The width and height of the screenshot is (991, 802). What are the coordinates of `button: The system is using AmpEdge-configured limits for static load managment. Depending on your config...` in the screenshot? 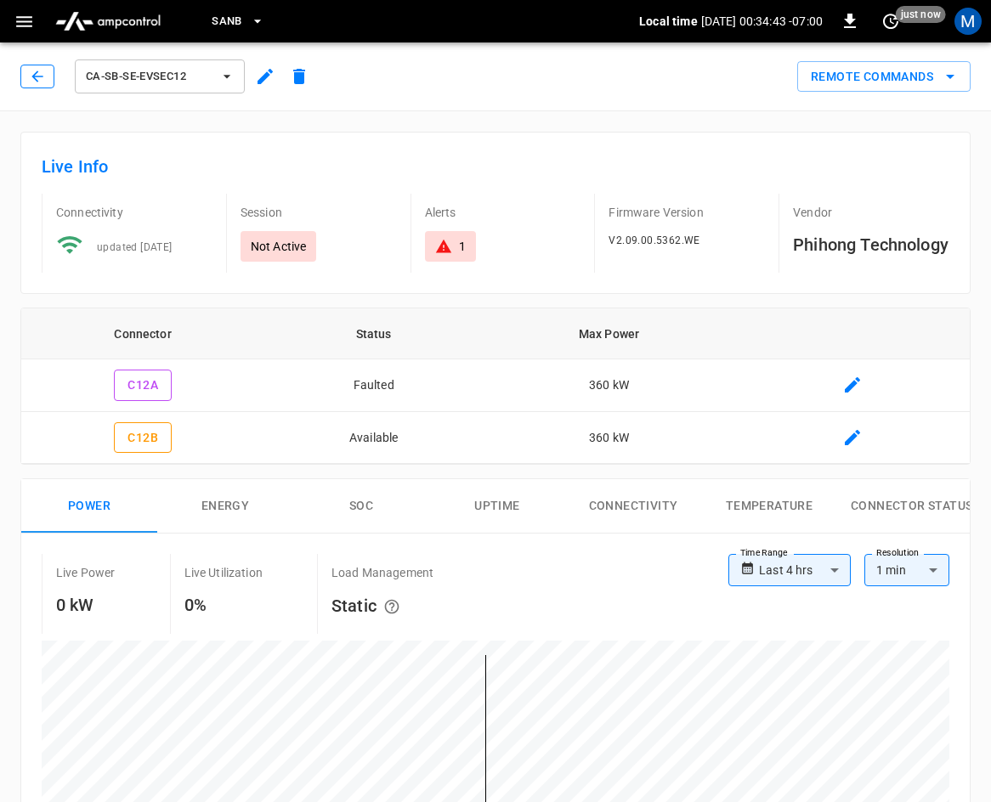 It's located at (392, 608).